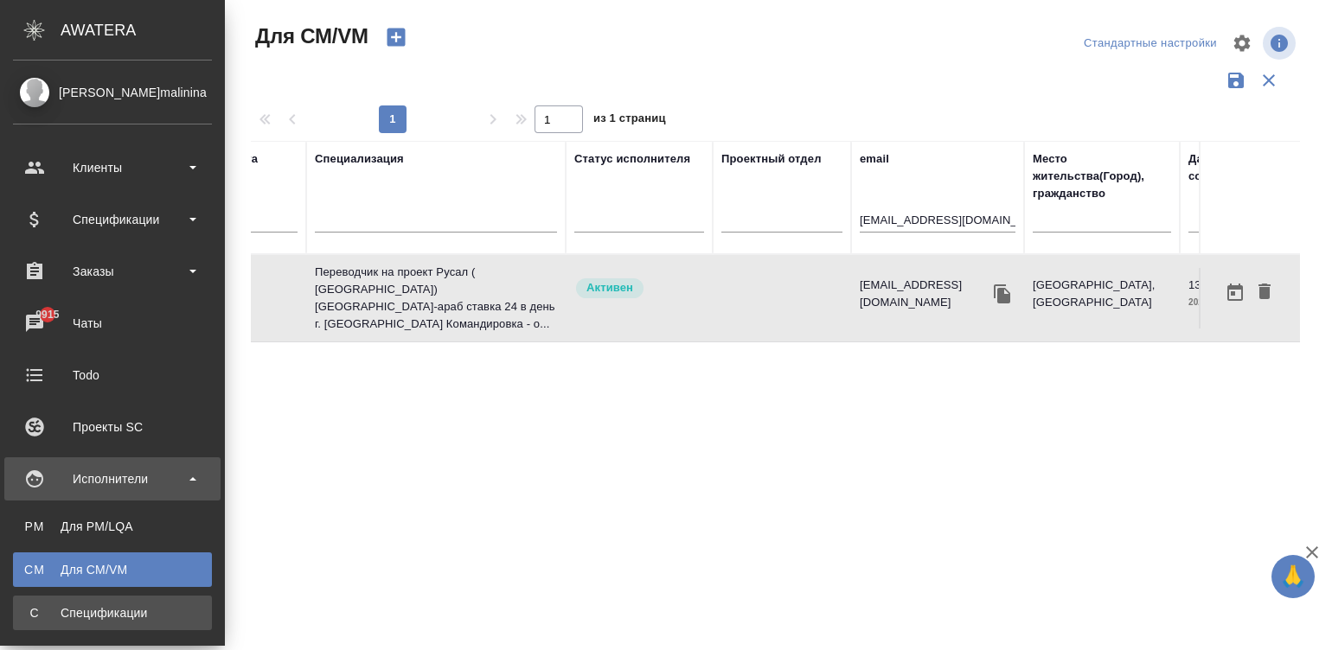  Describe the element at coordinates (47, 315) in the screenshot. I see `span: 9915` at that location.